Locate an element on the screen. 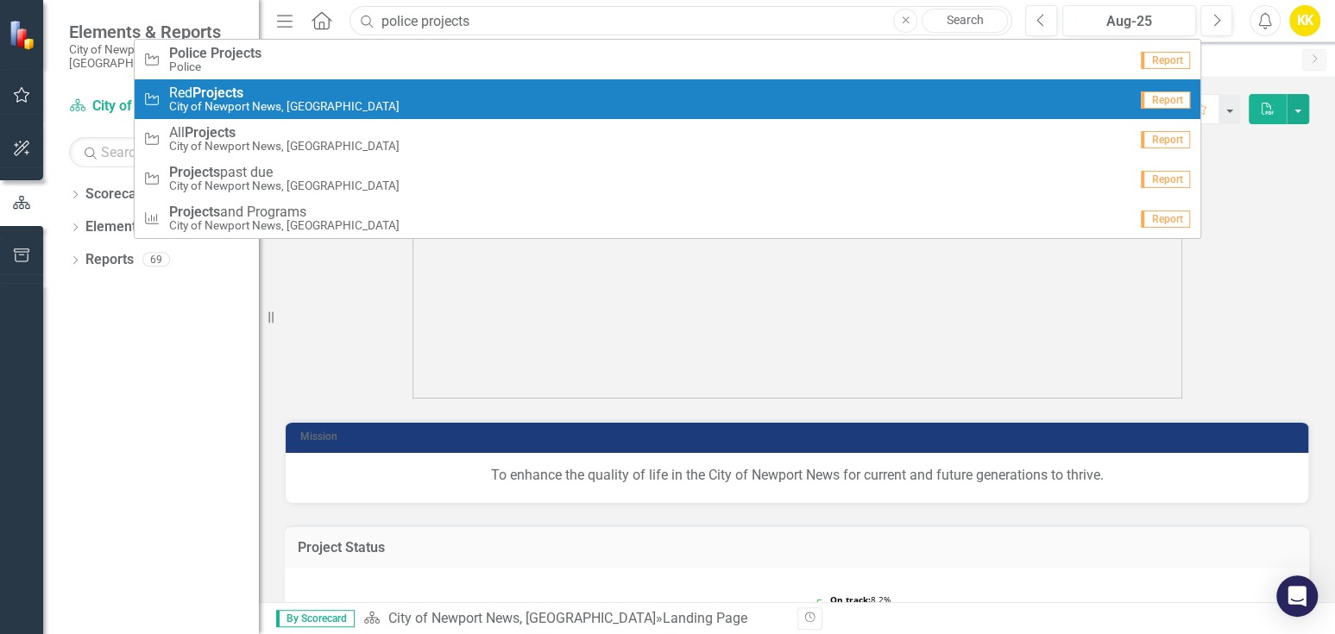  span: All is located at coordinates (284, 133).